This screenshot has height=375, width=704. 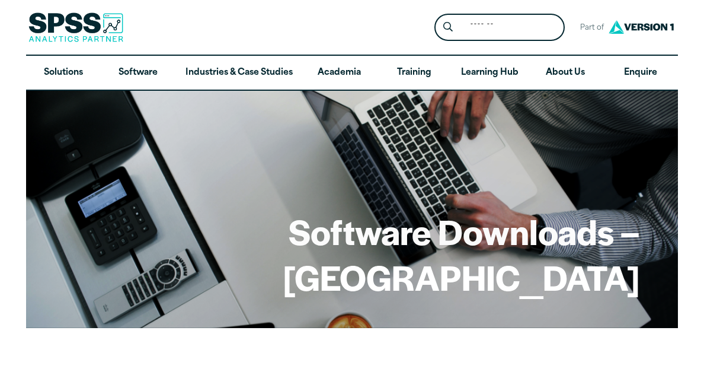 What do you see at coordinates (63, 73) in the screenshot?
I see `a: Solutions` at bounding box center [63, 73].